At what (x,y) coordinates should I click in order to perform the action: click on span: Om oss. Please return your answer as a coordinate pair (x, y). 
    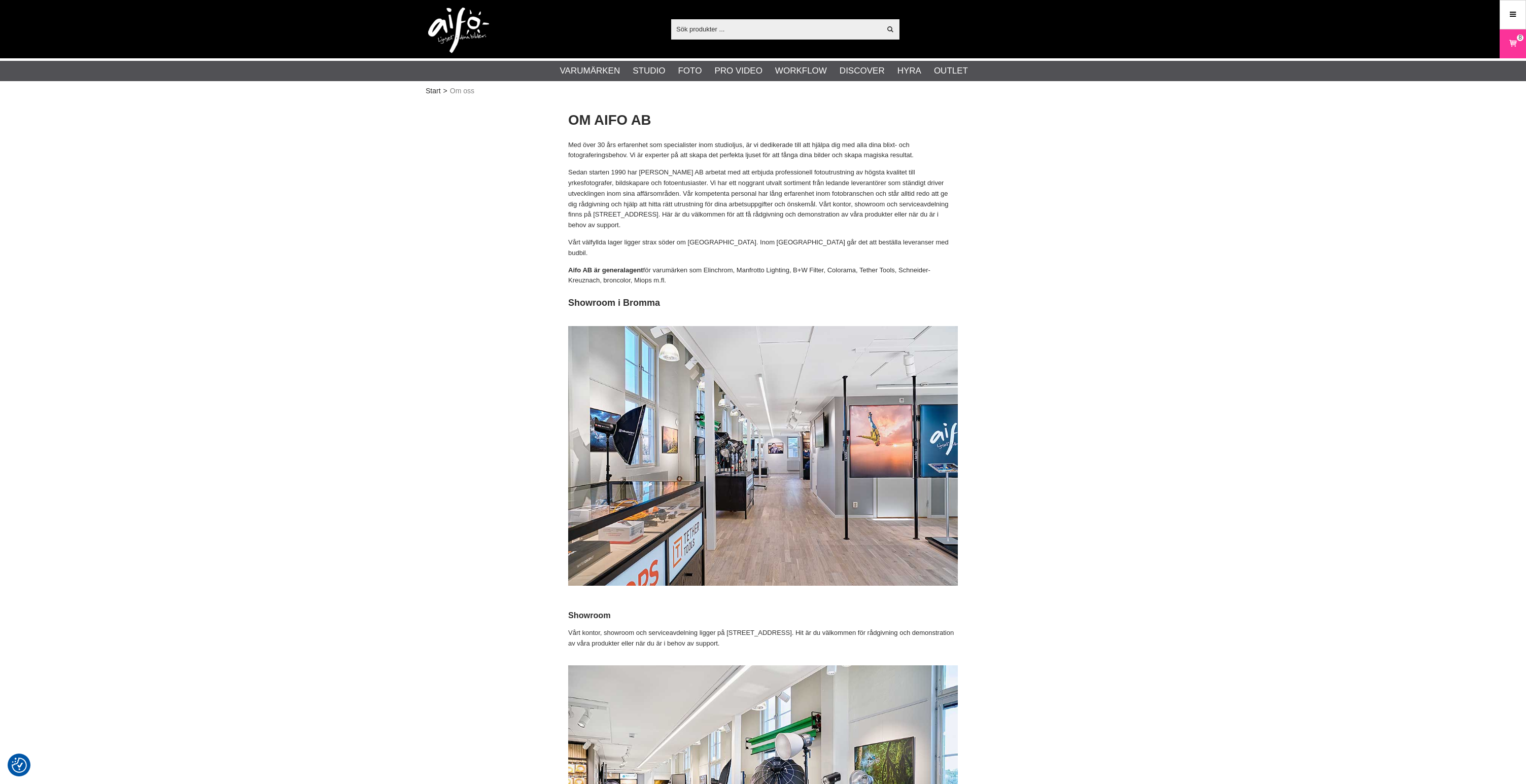
    Looking at the image, I should click on (462, 91).